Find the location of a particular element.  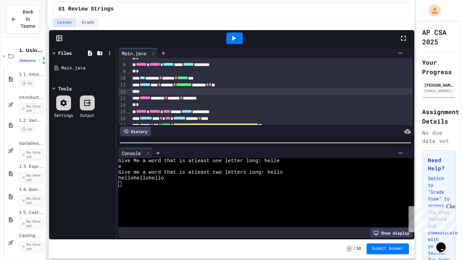

button: Back to Teams is located at coordinates (23, 19).